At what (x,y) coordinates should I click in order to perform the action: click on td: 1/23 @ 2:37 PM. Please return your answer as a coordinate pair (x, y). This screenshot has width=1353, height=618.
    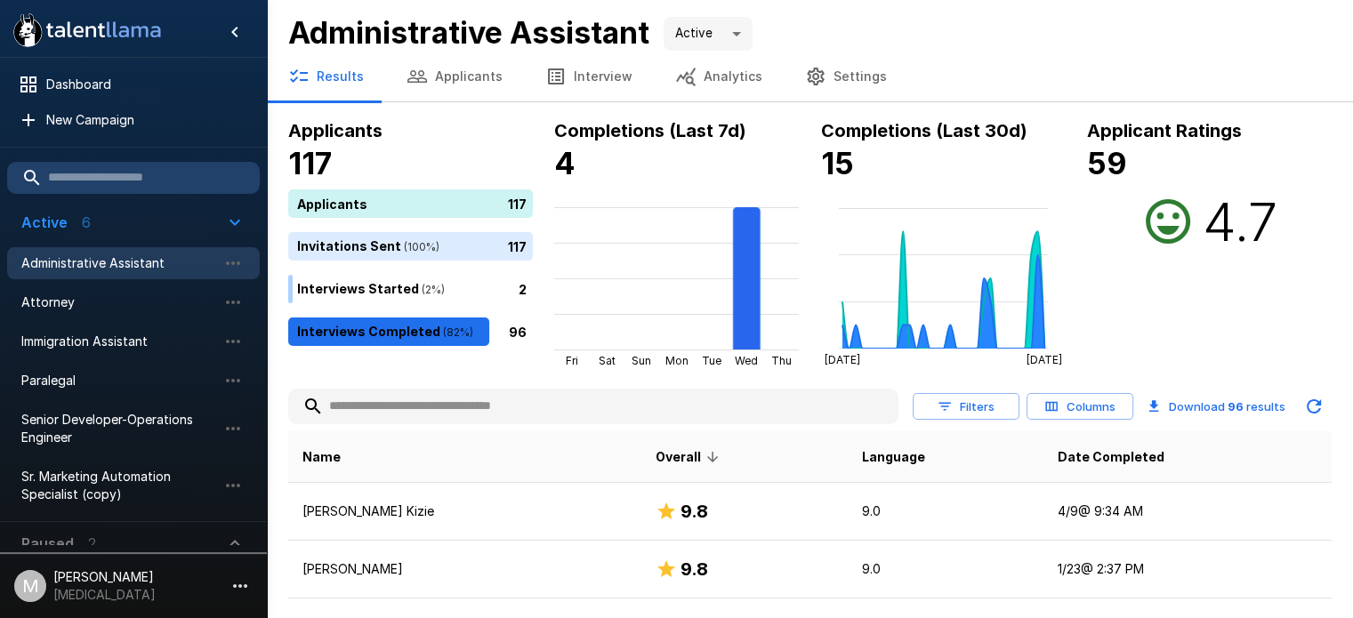
    Looking at the image, I should click on (1188, 569).